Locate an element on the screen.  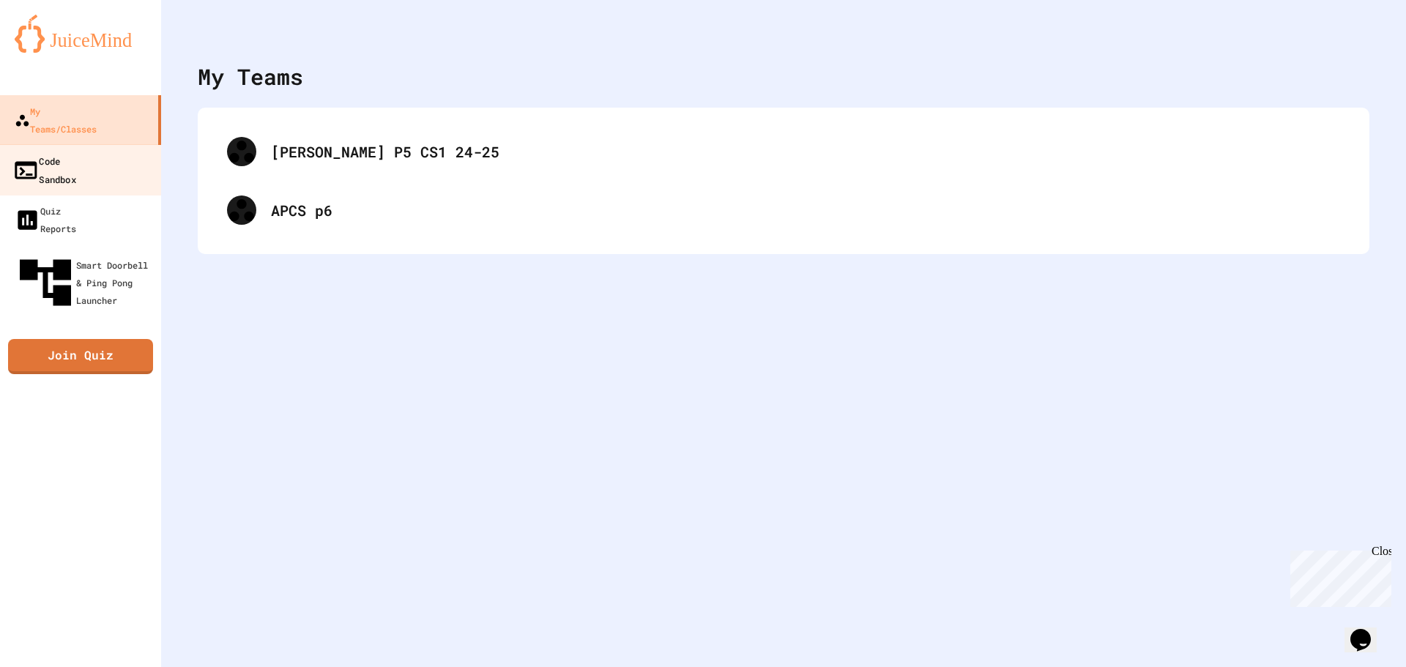
img: logo-orange.svg is located at coordinates (81, 34).